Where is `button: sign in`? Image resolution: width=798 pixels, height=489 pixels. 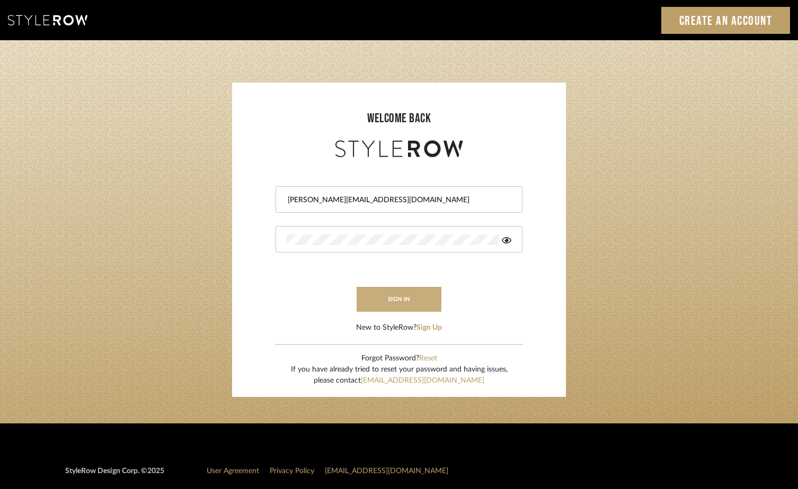
button: sign in is located at coordinates (399, 299).